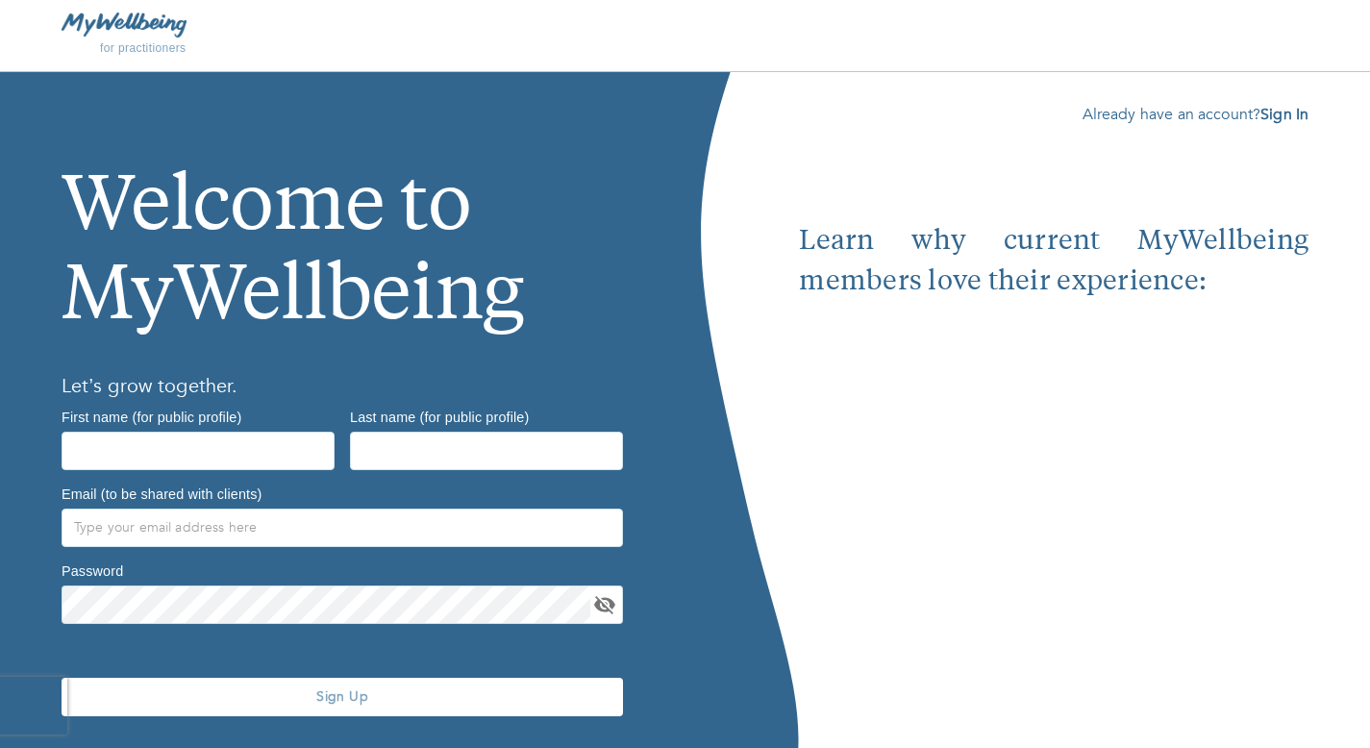  What do you see at coordinates (342, 696) in the screenshot?
I see `span: Sign Up` at bounding box center [342, 696].